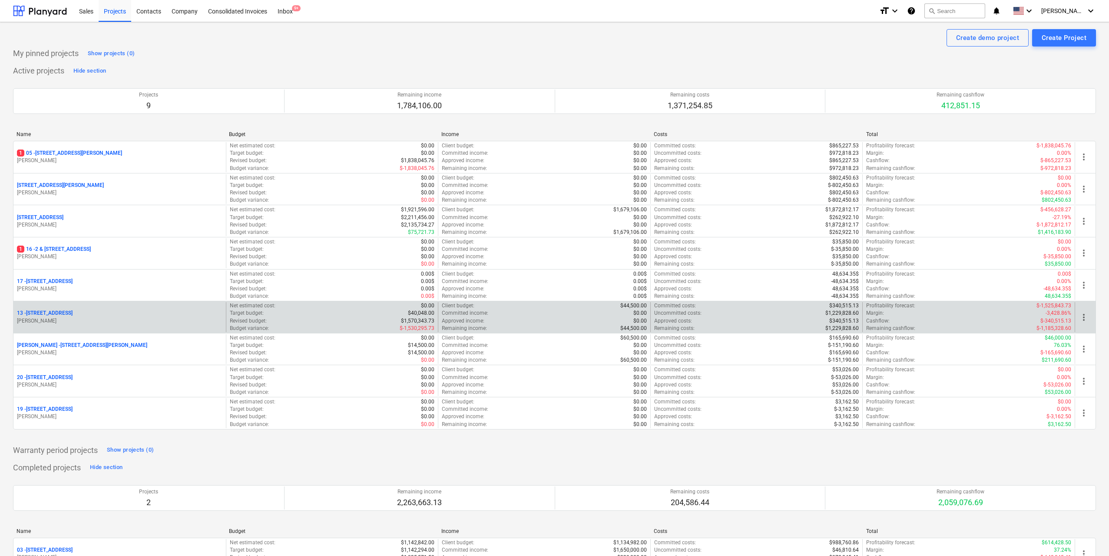 The image size is (1109, 556). Describe the element at coordinates (634, 328) in the screenshot. I see `p: $44,500.00` at that location.